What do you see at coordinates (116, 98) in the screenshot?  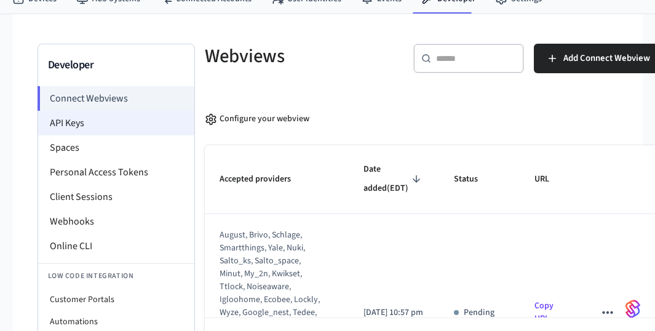 I see `li: Connect Webviews` at bounding box center [116, 98].